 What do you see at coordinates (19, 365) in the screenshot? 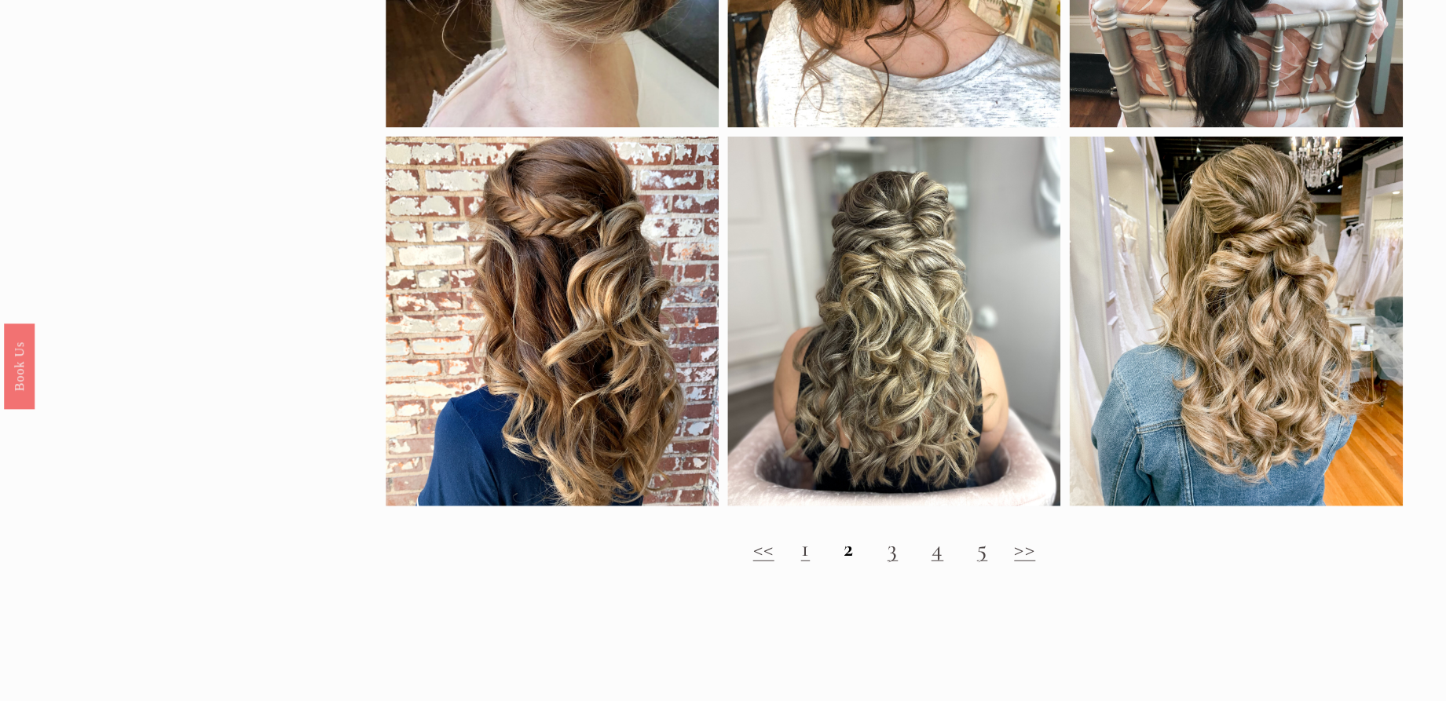
I see `a: Book Us` at bounding box center [19, 365].